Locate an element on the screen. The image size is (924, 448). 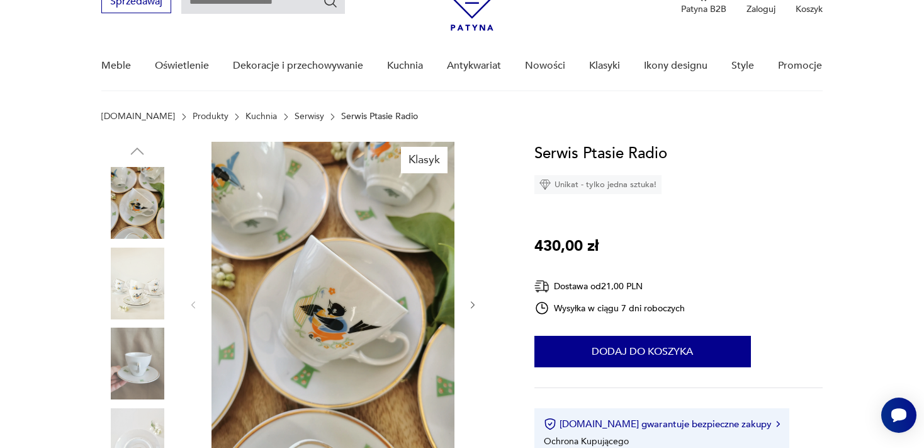
a: Produkty is located at coordinates (210, 116).